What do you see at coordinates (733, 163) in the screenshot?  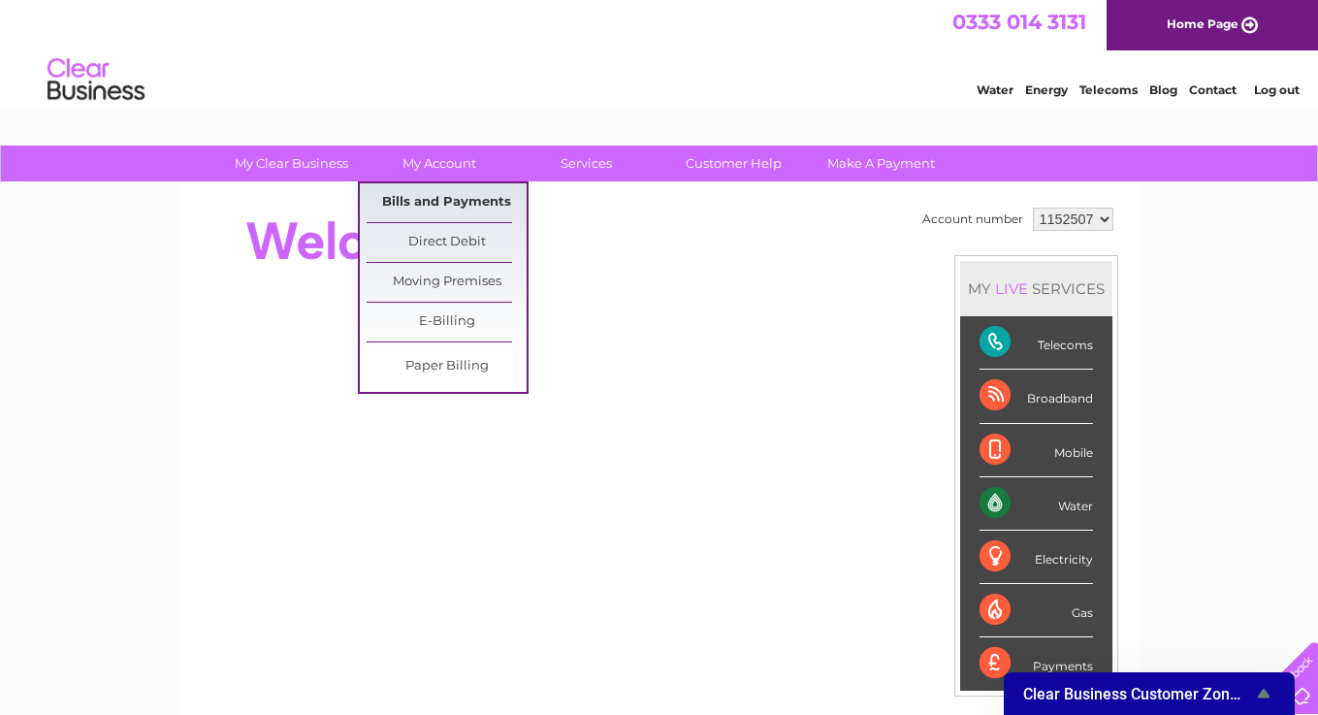 I see `a: Customer Help` at bounding box center [733, 163].